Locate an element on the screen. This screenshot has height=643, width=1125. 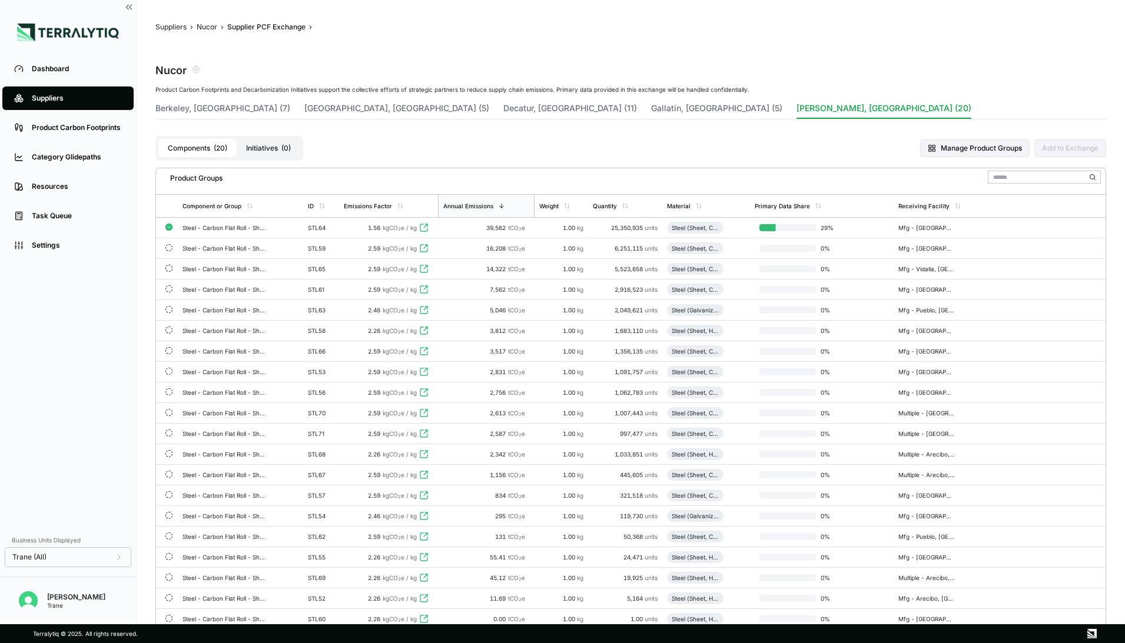
span: ( 0 ) is located at coordinates (286, 148).